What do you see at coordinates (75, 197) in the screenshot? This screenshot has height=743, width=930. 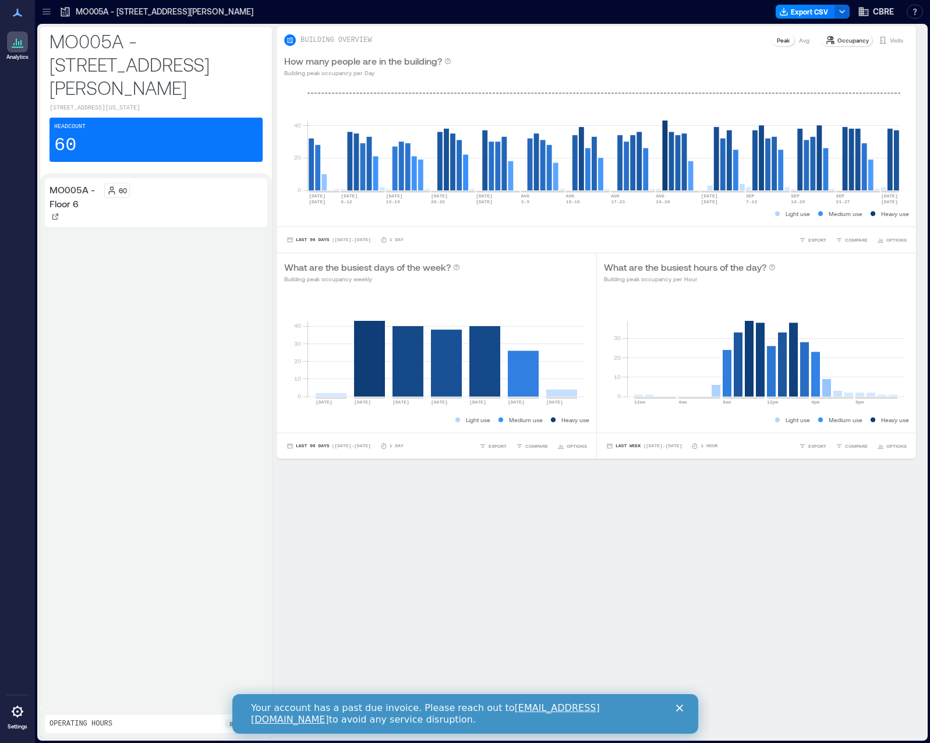 I see `p: MO005A - Floor 6` at bounding box center [75, 197].